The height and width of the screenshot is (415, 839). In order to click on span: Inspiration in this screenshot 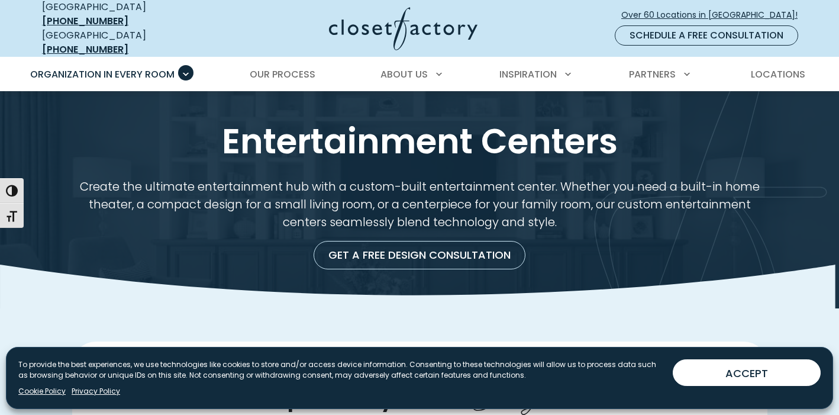, I will do `click(528, 74)`.